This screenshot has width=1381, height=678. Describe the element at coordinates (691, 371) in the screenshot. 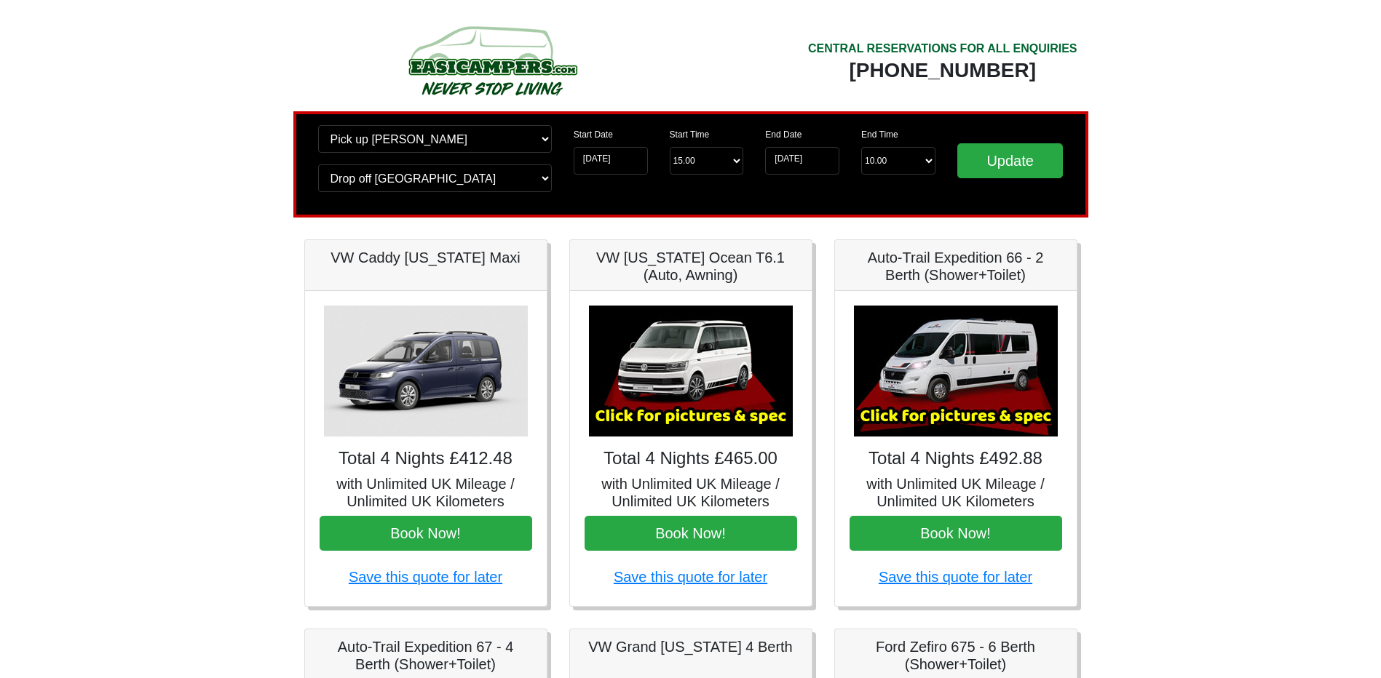

I see `img: VW California Ocean T6.1 (Auto, Awning)` at that location.